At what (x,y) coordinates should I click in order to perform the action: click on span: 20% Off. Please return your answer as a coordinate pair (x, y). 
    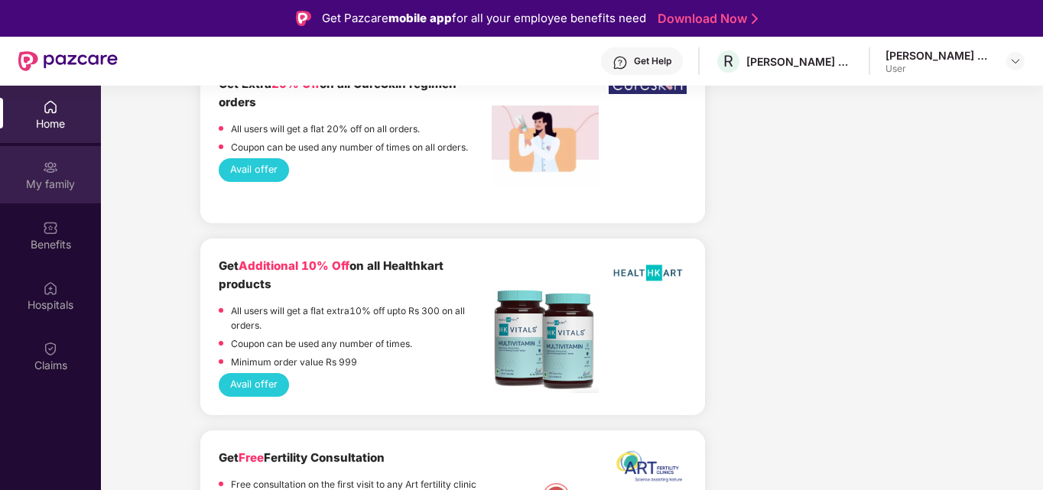
    Looking at the image, I should click on (295, 83).